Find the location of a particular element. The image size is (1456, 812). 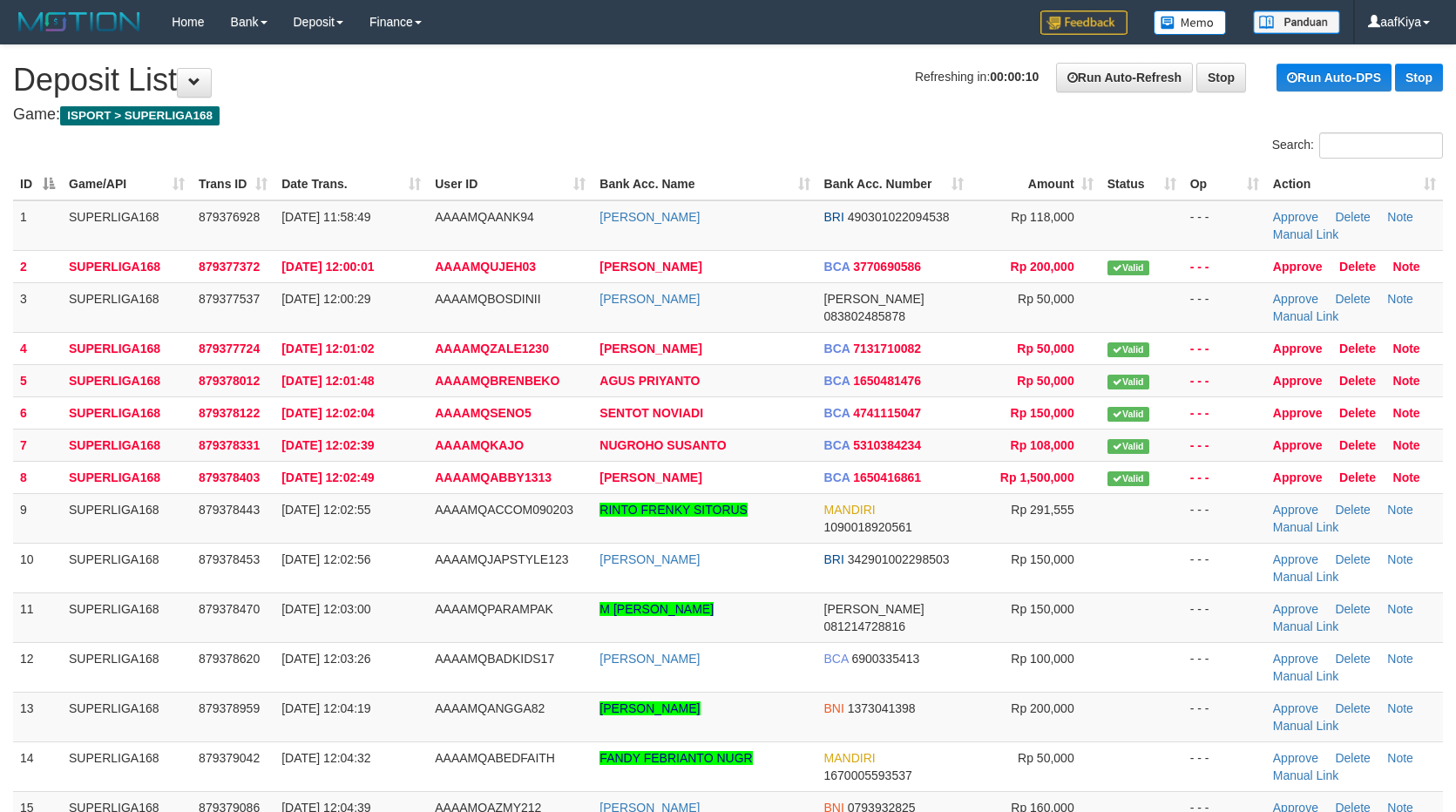

span: Copy 083802485878 to clipboard is located at coordinates (865, 316).